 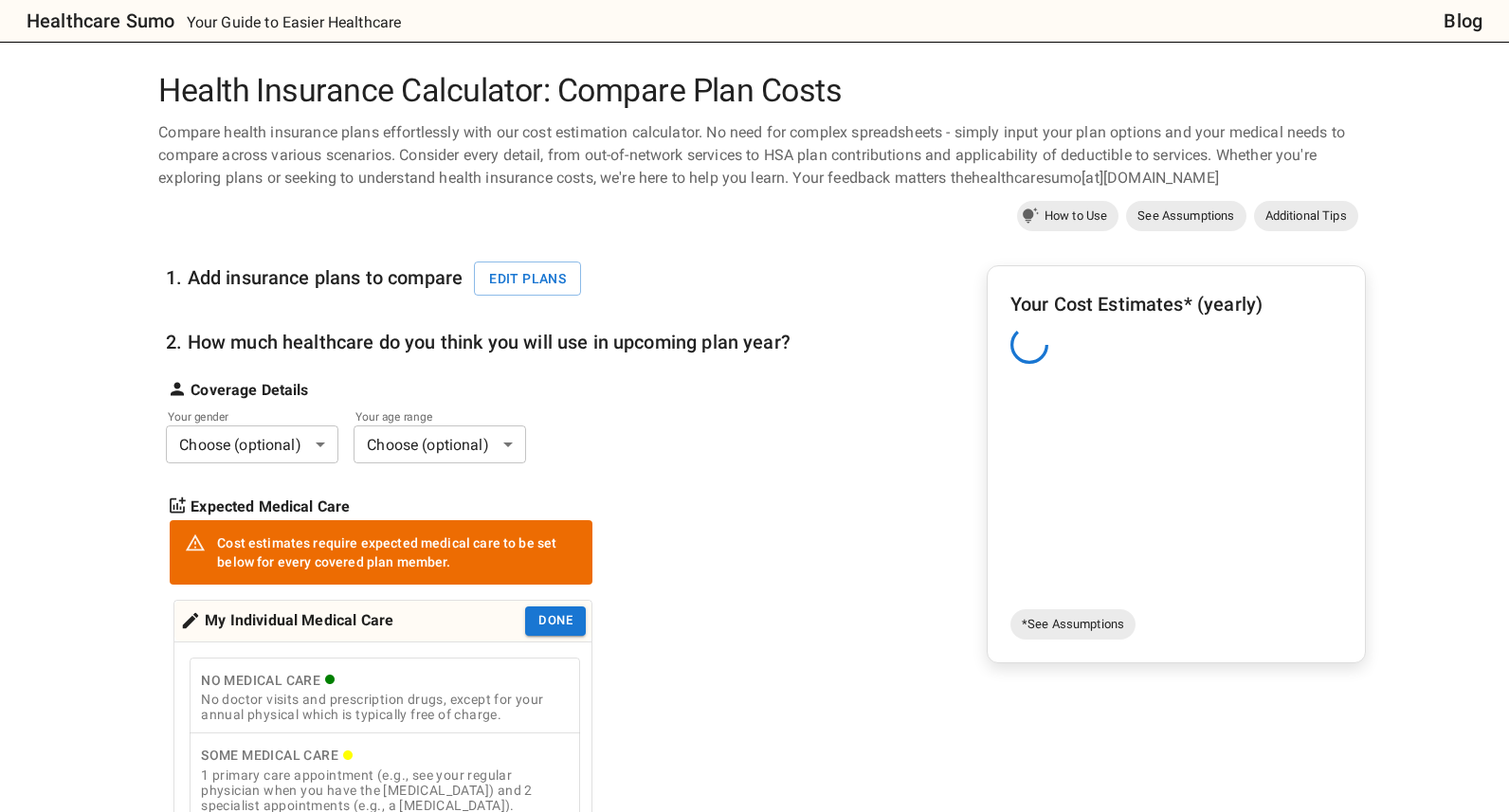 What do you see at coordinates (1306, 216) in the screenshot?
I see `a: Additional Tips` at bounding box center [1306, 216].